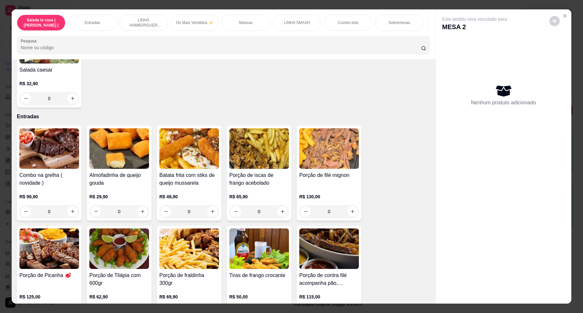 The height and width of the screenshot is (313, 583). What do you see at coordinates (474, 19) in the screenshot?
I see `p: Este pedido será vinculado para` at bounding box center [474, 19].